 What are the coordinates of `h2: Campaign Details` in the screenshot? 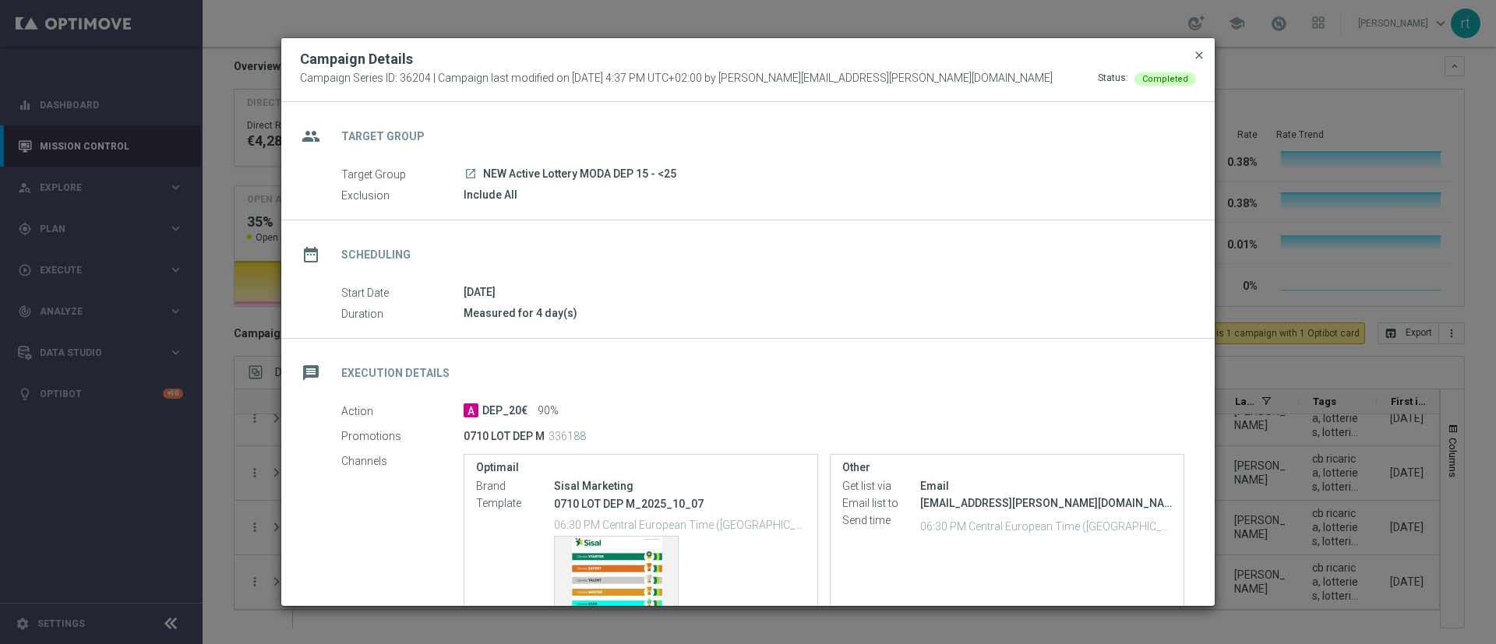 It's located at (356, 59).